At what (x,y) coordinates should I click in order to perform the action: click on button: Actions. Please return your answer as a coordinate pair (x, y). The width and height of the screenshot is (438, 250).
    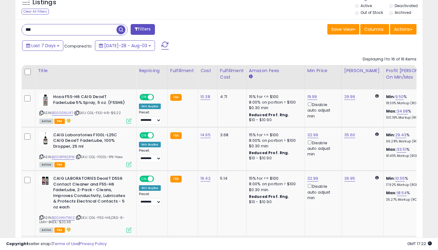
    Looking at the image, I should click on (404, 29).